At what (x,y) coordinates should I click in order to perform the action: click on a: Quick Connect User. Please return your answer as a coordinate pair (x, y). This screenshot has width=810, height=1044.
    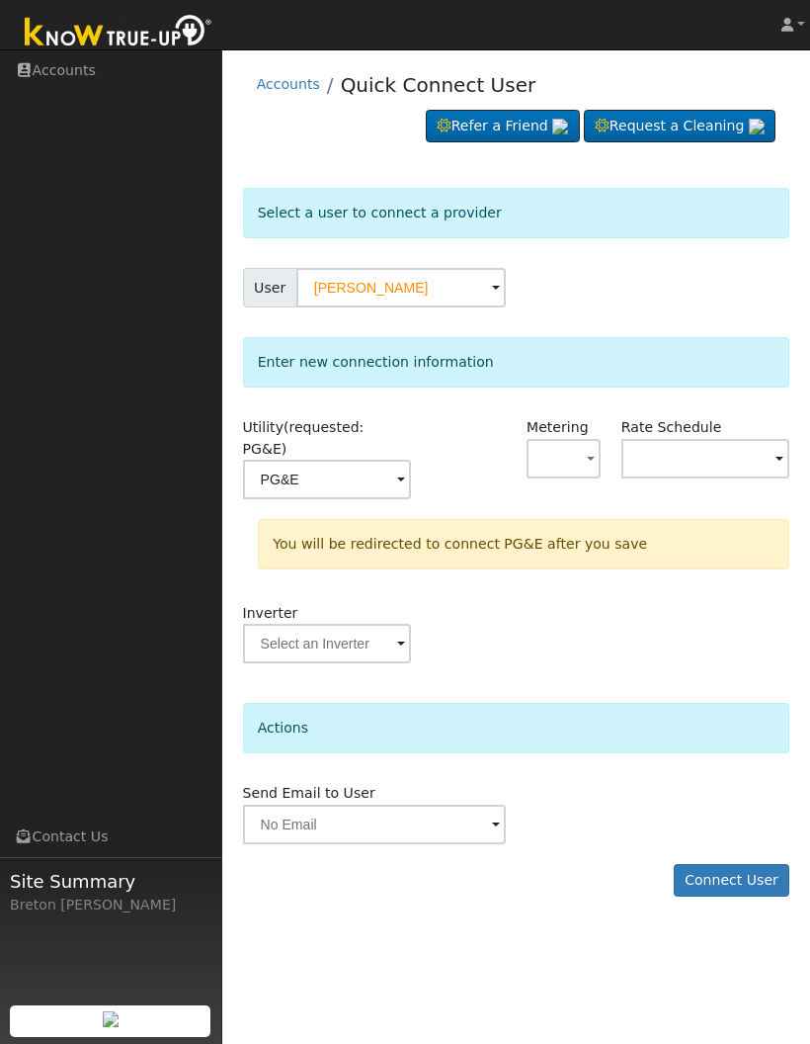
    Looking at the image, I should click on (439, 85).